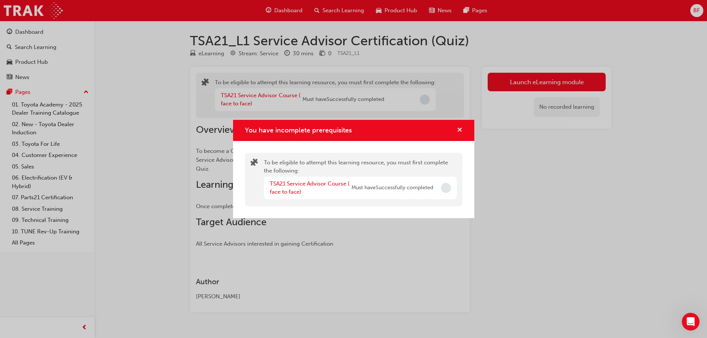 This screenshot has width=707, height=338. Describe the element at coordinates (460, 130) in the screenshot. I see `button: cross-icon` at that location.